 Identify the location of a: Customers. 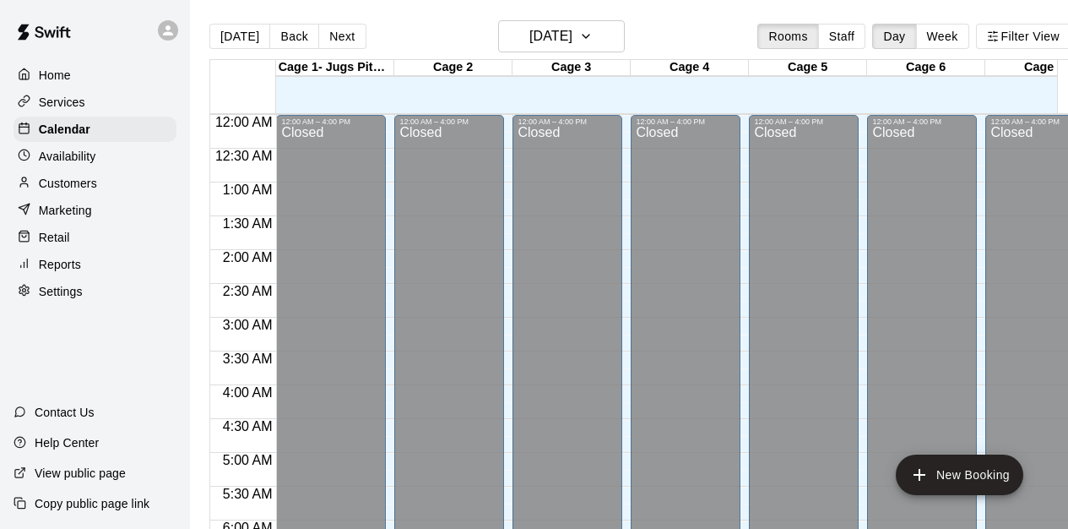
(95, 183).